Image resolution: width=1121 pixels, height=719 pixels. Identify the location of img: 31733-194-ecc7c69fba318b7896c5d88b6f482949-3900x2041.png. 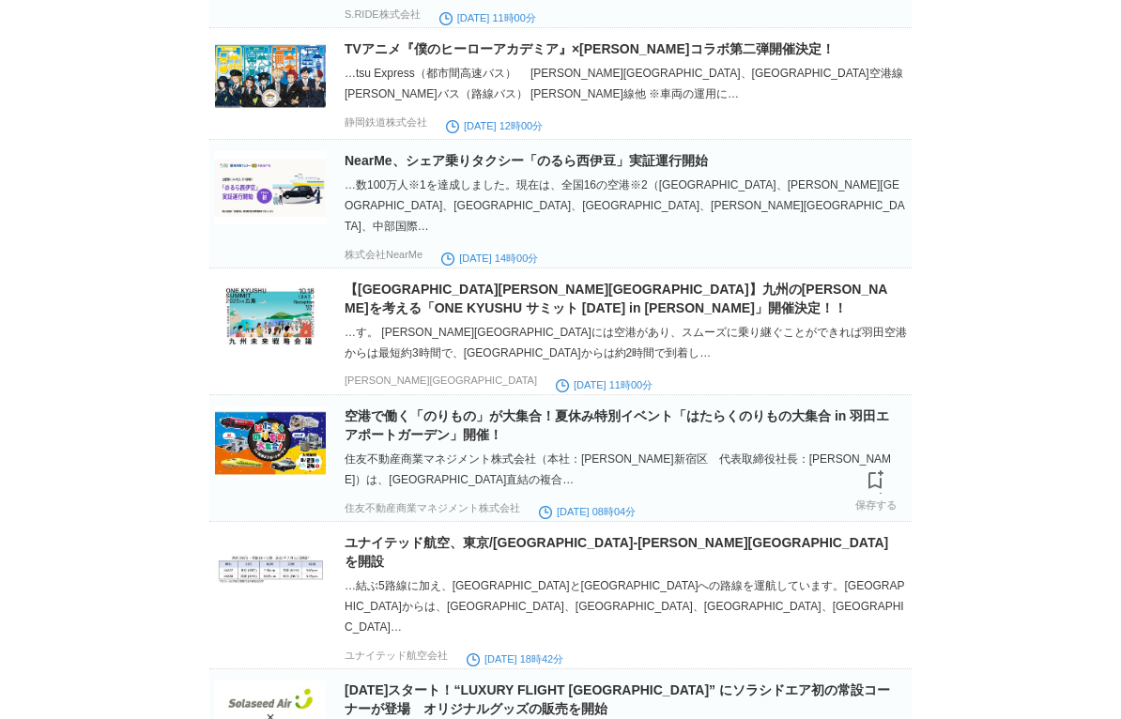
(270, 188).